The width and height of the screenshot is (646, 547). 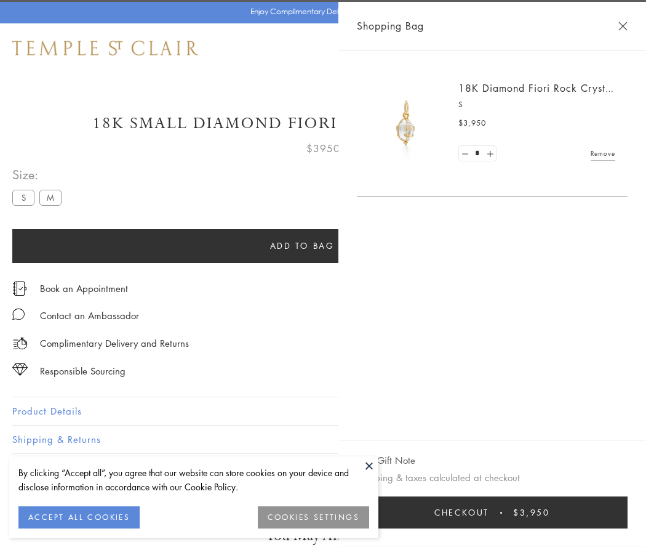 I want to click on p: Shipping & taxes calculated at checkout, so click(x=492, y=477).